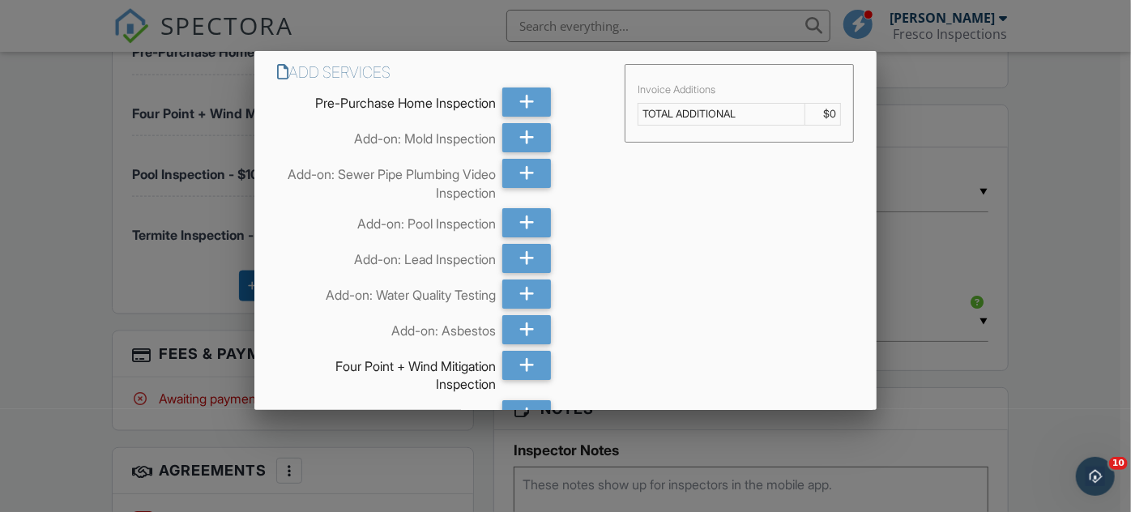  What do you see at coordinates (1118, 464) in the screenshot?
I see `span: 10` at bounding box center [1118, 464].